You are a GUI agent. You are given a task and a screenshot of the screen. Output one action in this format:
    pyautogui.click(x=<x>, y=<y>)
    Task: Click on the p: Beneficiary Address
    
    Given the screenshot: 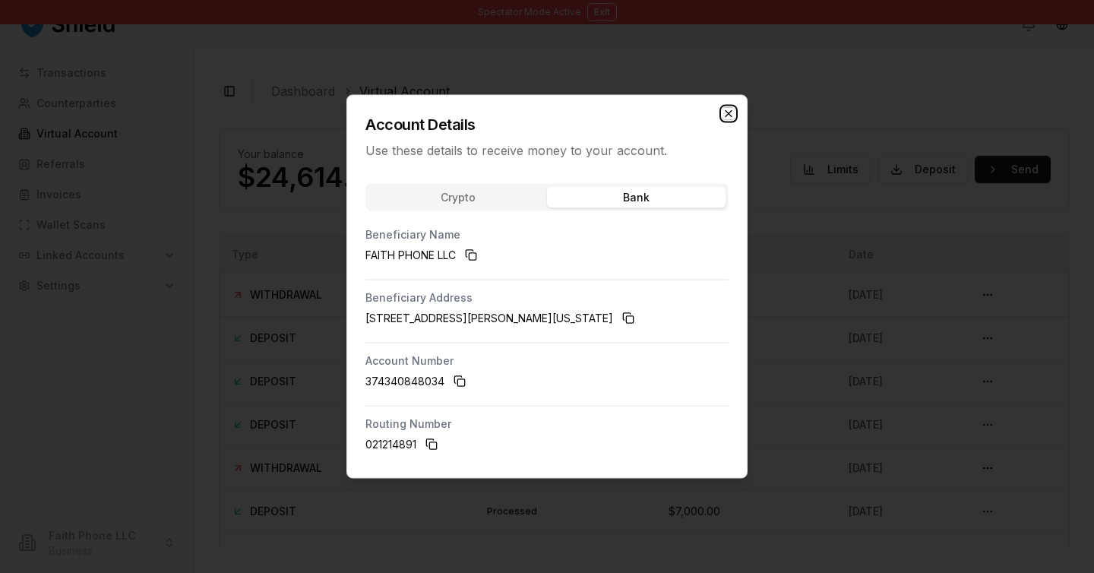 What is the action you would take?
    pyautogui.click(x=547, y=298)
    